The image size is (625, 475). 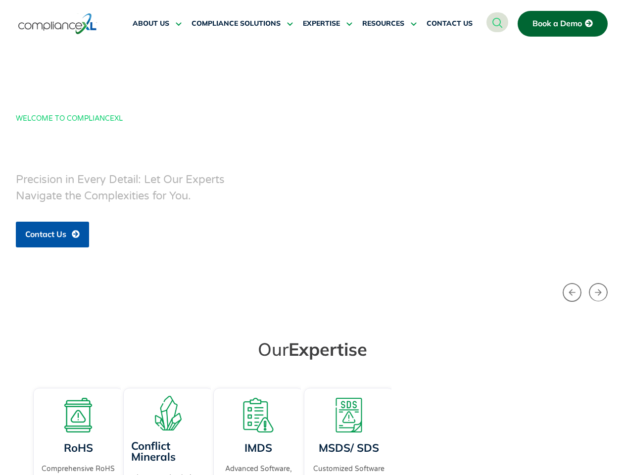 What do you see at coordinates (313, 349) in the screenshot?
I see `h2: Our` at bounding box center [313, 349].